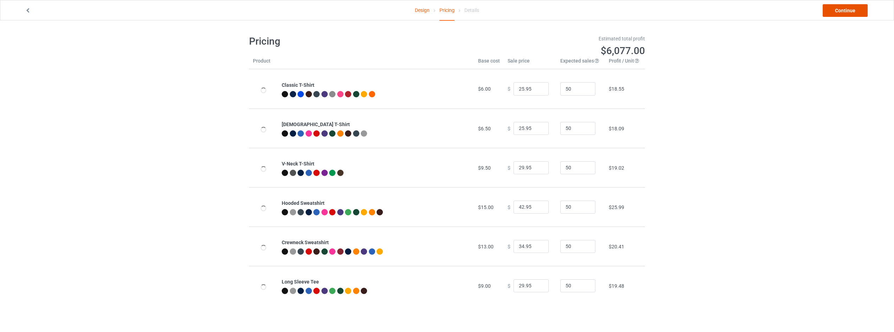  Describe the element at coordinates (549, 39) in the screenshot. I see `div: Estimated total profit` at that location.